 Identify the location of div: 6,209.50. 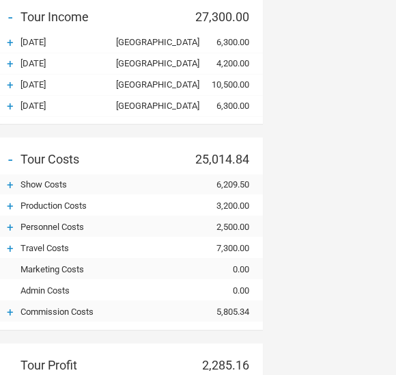
(222, 184).